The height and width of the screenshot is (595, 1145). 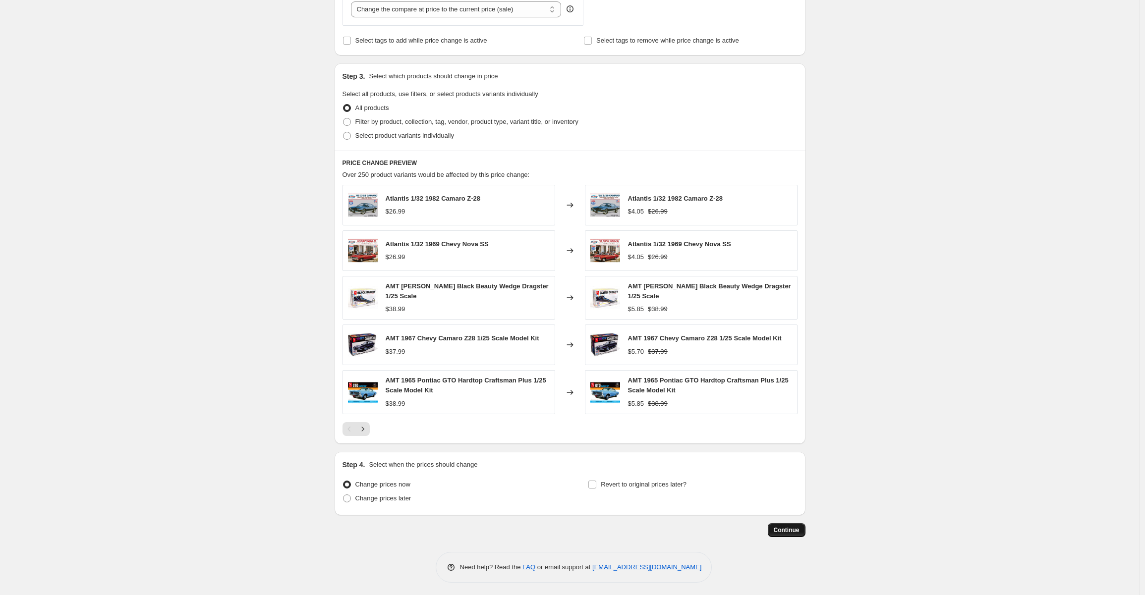 I want to click on span: Select tags to remove while price change is active, so click(x=668, y=40).